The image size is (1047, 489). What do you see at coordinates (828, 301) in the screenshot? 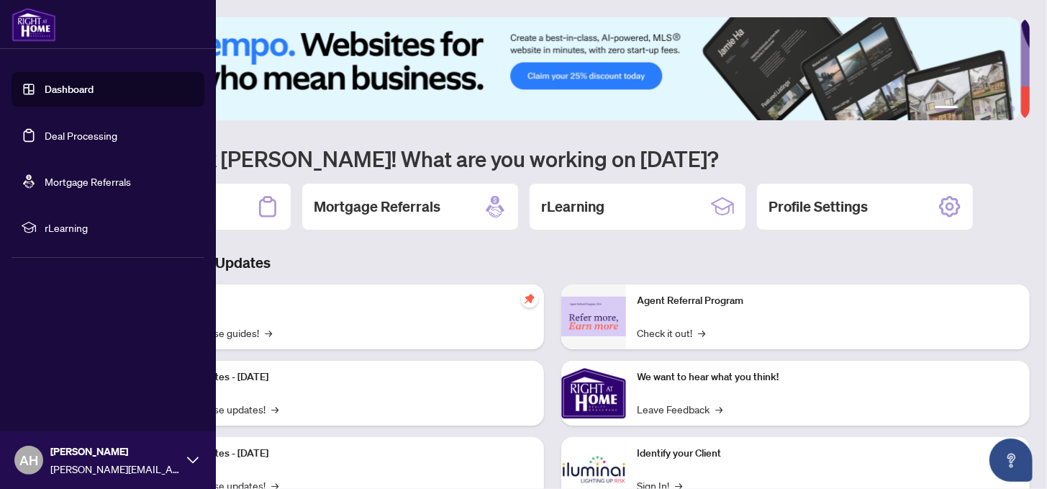
I see `p: Agent Referral Program` at bounding box center [828, 301].